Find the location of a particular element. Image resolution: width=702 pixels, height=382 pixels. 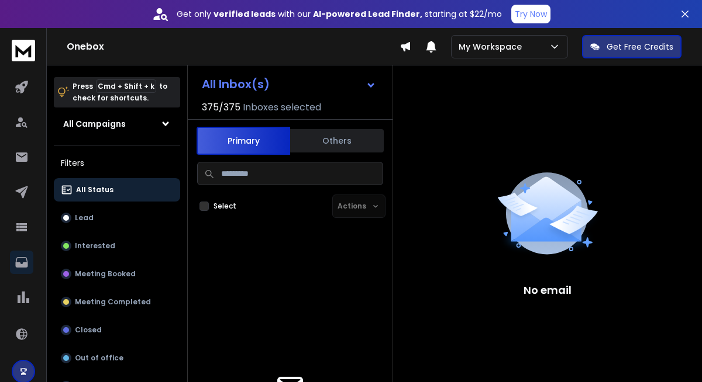

p: My Workspace is located at coordinates (492, 47).